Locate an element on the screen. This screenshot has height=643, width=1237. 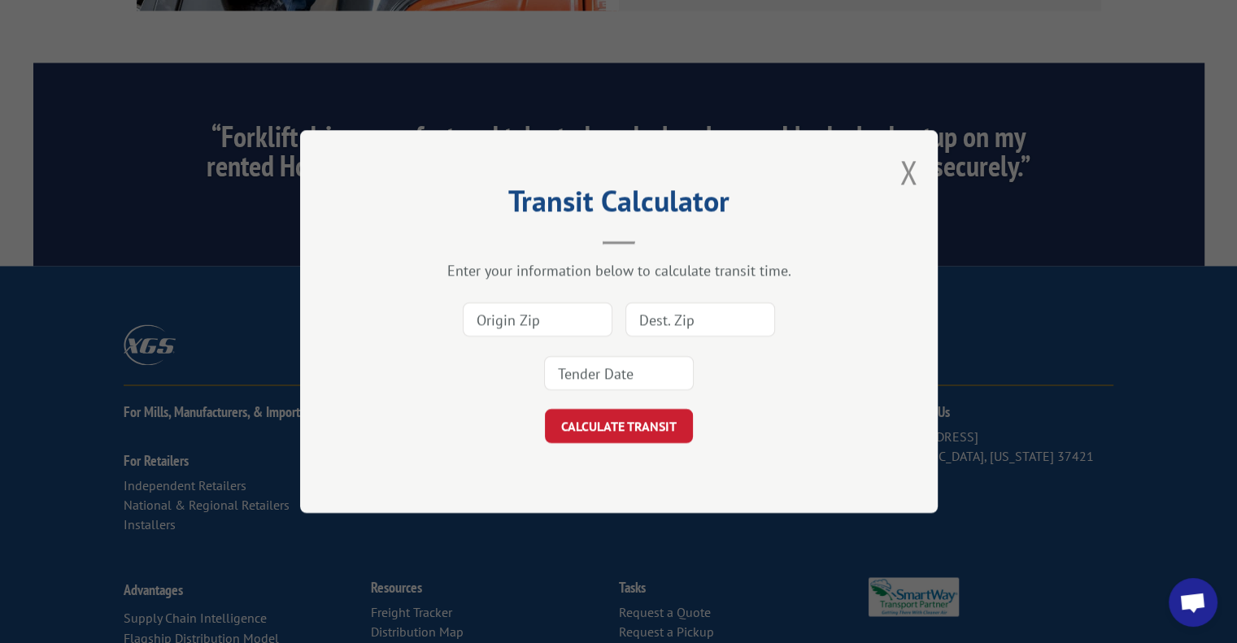
input: Dest. Zip is located at coordinates (700, 320).